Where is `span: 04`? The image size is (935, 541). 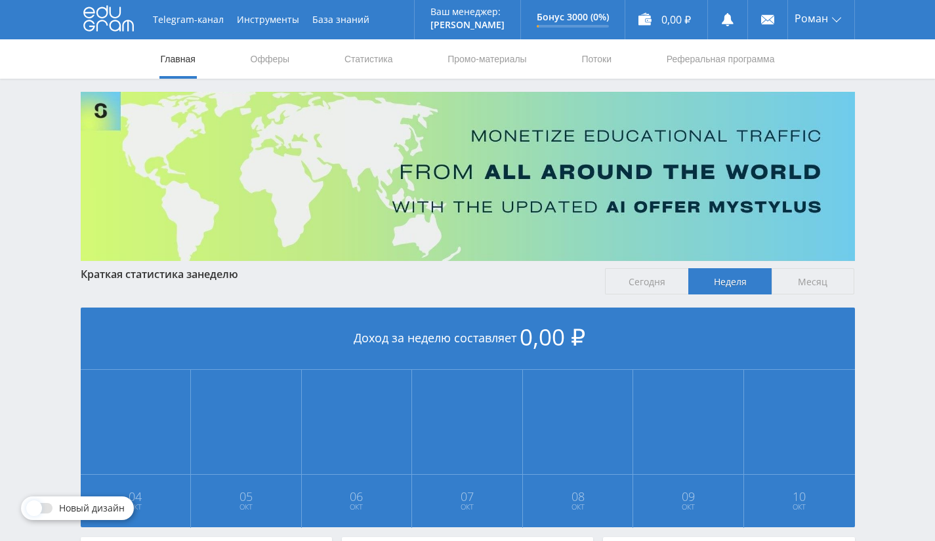 span: 04 is located at coordinates (136, 497).